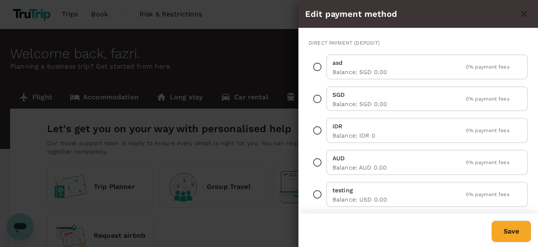 The width and height of the screenshot is (538, 247). What do you see at coordinates (511, 231) in the screenshot?
I see `button: Save` at bounding box center [511, 231].